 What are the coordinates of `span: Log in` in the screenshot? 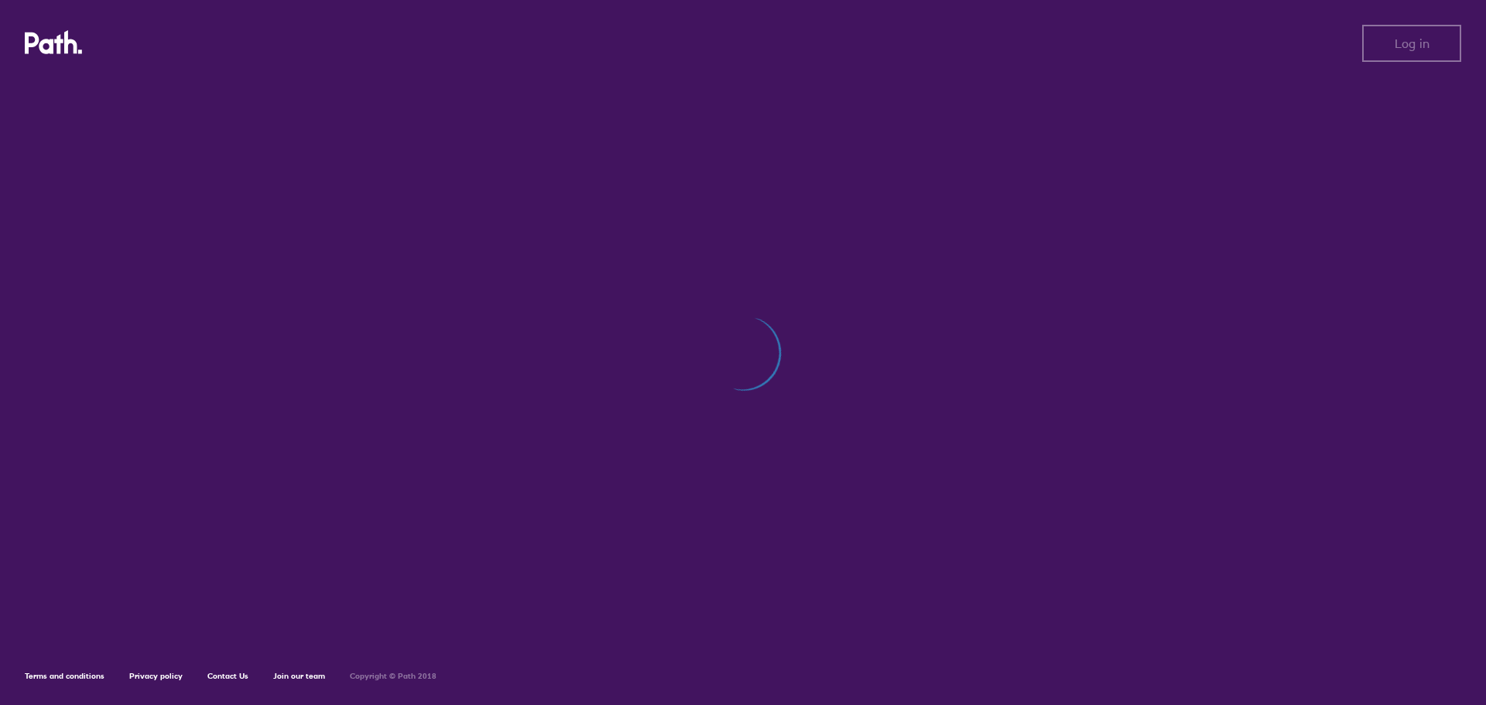 It's located at (1412, 43).